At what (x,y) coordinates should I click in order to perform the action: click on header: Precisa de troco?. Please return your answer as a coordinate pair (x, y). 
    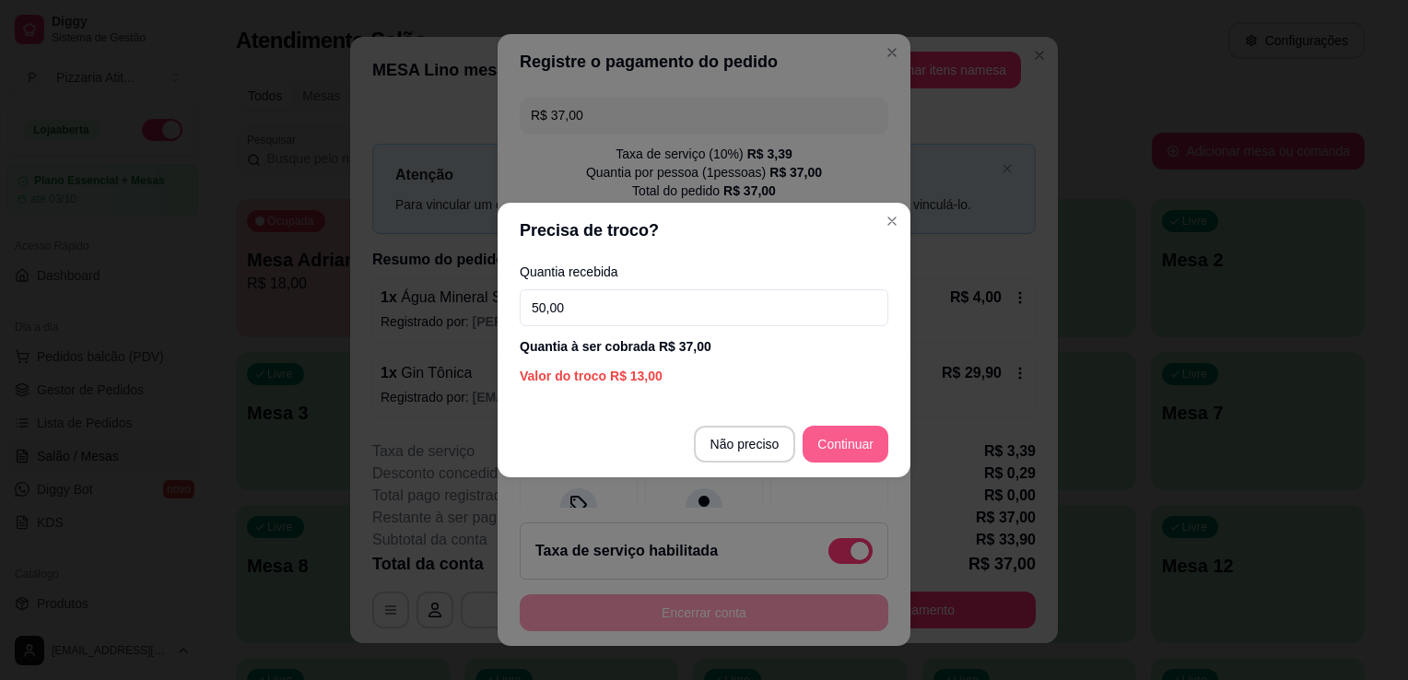
    Looking at the image, I should click on (704, 230).